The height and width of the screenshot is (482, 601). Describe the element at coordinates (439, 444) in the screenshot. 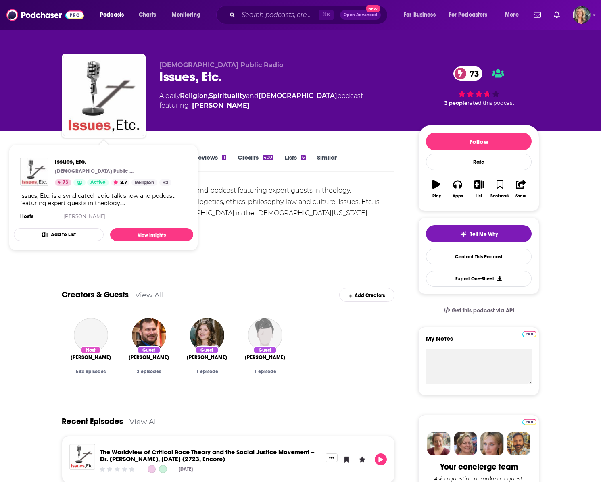

I see `img: Sydney Profile` at that location.